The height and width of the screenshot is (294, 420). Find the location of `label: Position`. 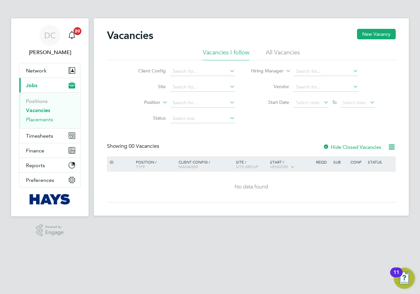

label: Position is located at coordinates (141, 103).